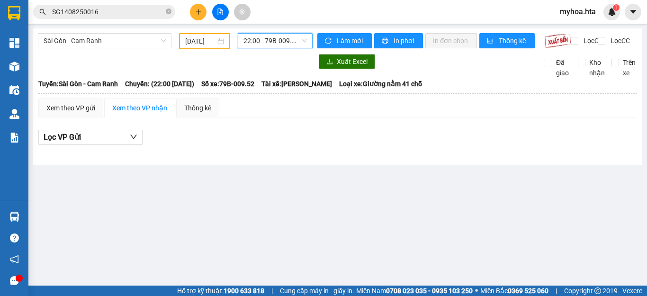 This screenshot has height=296, width=647. What do you see at coordinates (347, 62) in the screenshot?
I see `button: downloadXuất Excel` at bounding box center [347, 62].